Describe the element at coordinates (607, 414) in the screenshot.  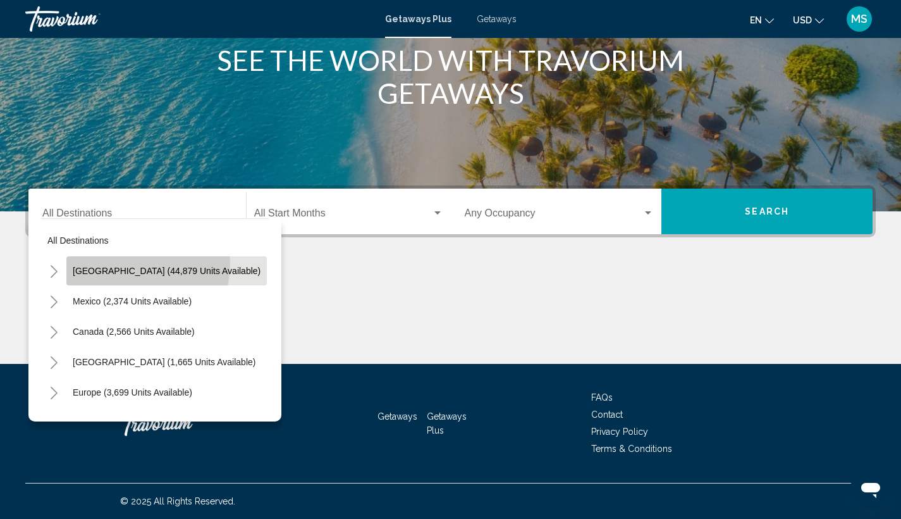
I see `span: Contact` at that location.